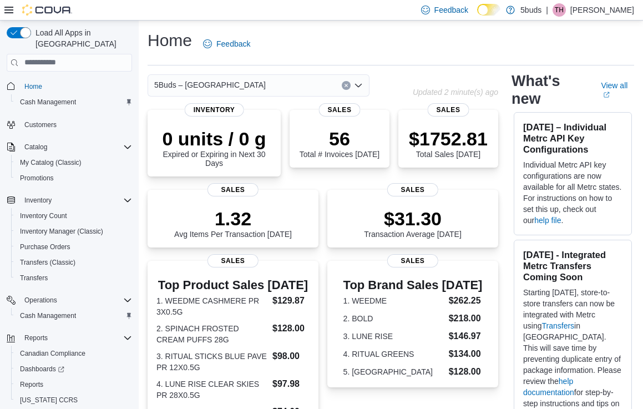  I want to click on p: 0 units / 0 g, so click(214, 139).